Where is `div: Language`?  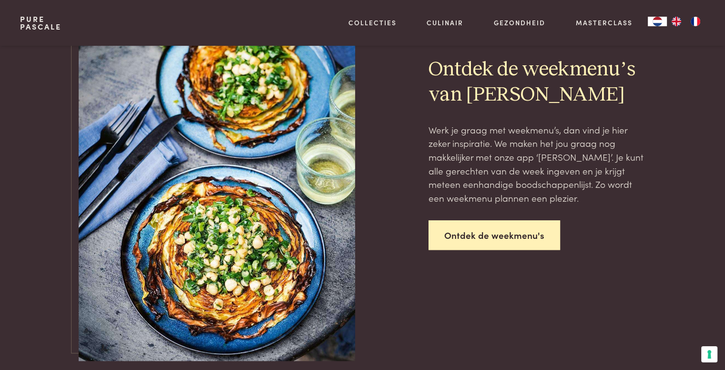
div: Language is located at coordinates (657, 21).